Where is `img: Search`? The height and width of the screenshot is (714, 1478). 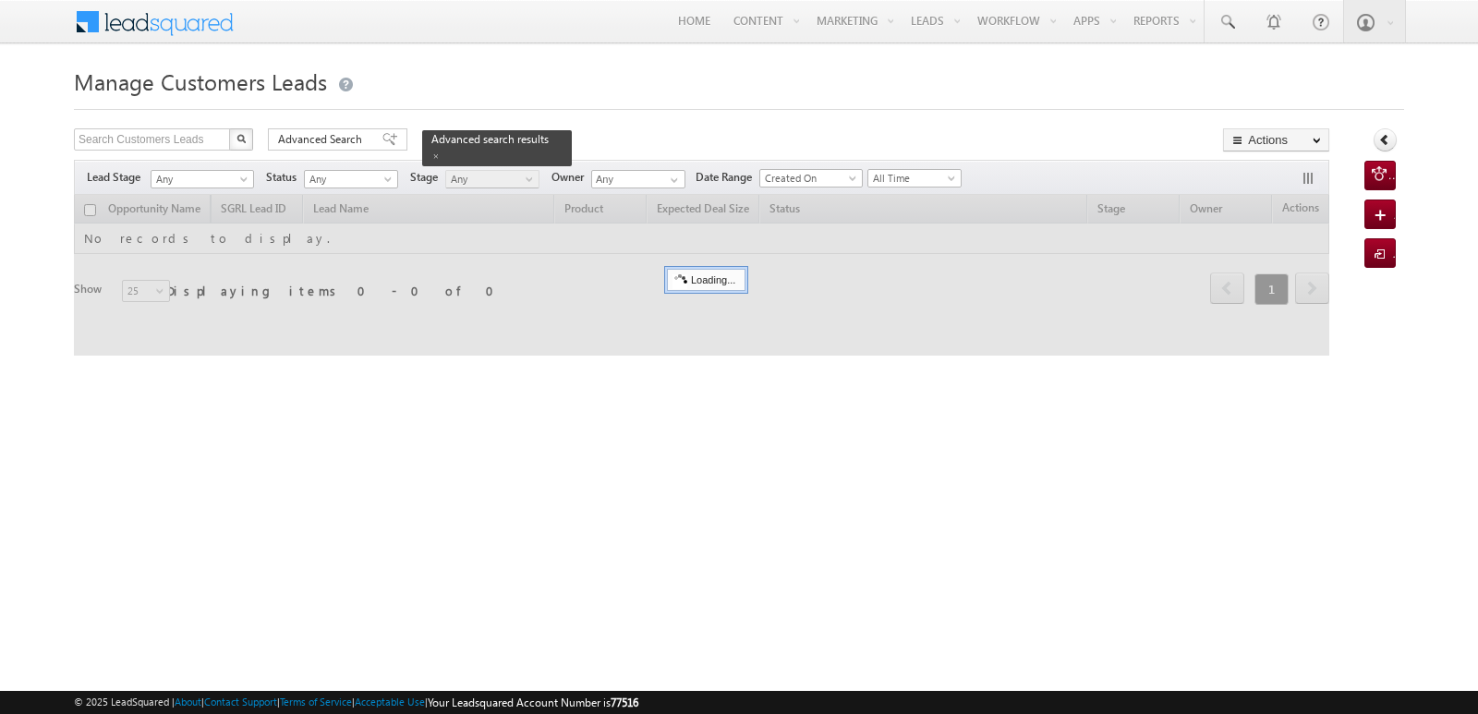
img: Search is located at coordinates (241, 139).